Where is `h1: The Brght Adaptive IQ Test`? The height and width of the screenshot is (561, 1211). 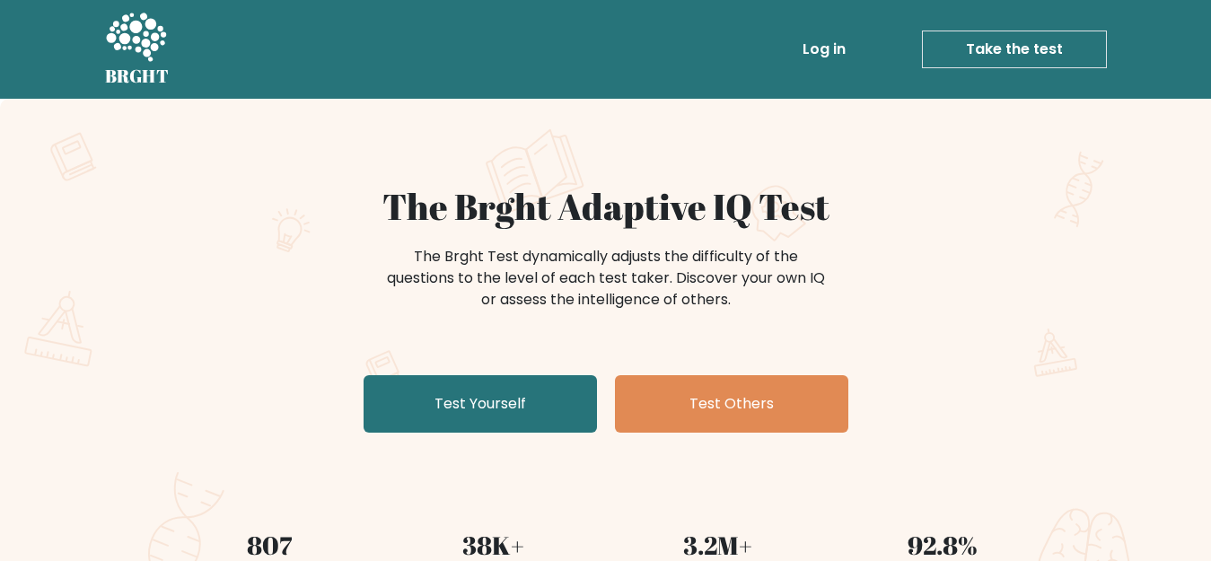
h1: The Brght Adaptive IQ Test is located at coordinates (606, 206).